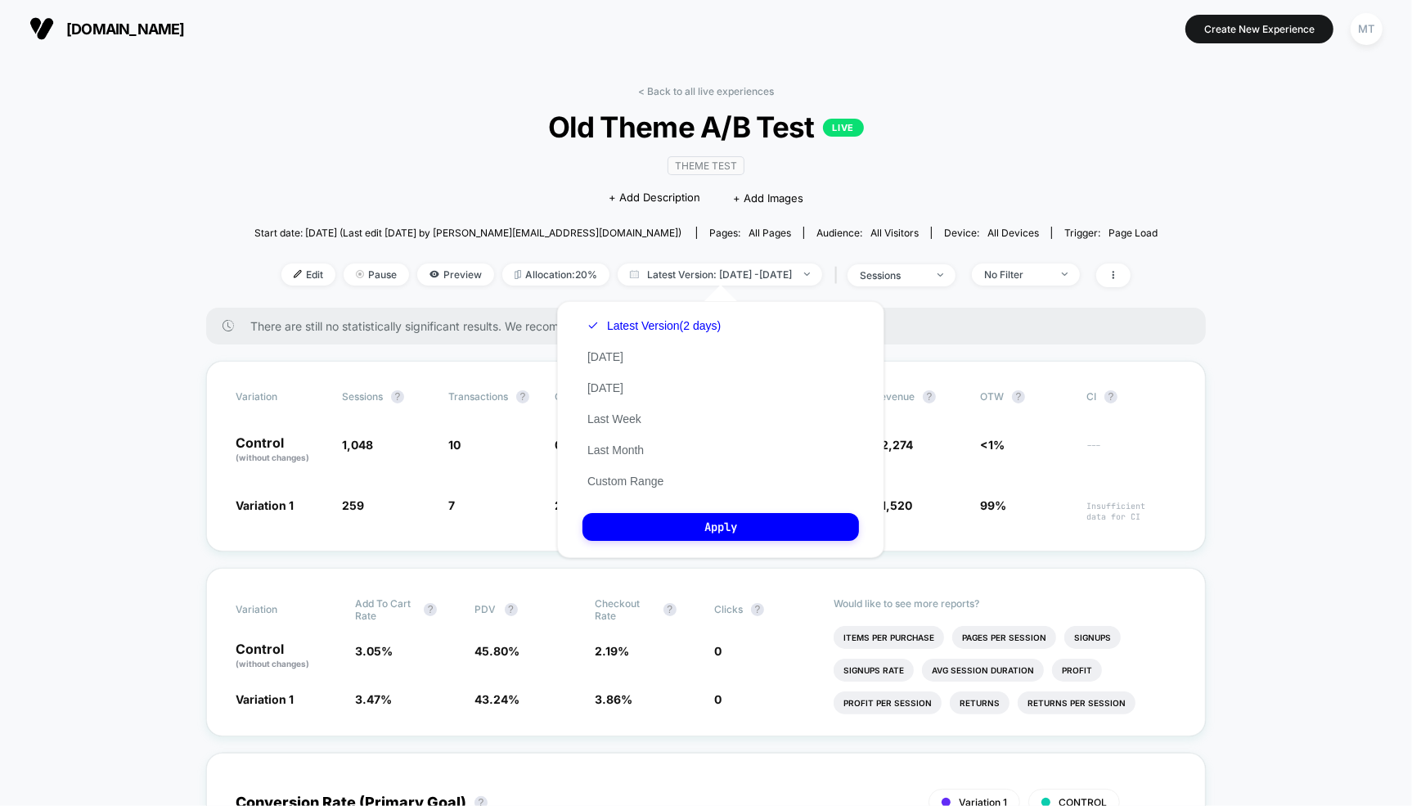 This screenshot has height=806, width=1412. I want to click on a: < Back to all live experiences, so click(706, 91).